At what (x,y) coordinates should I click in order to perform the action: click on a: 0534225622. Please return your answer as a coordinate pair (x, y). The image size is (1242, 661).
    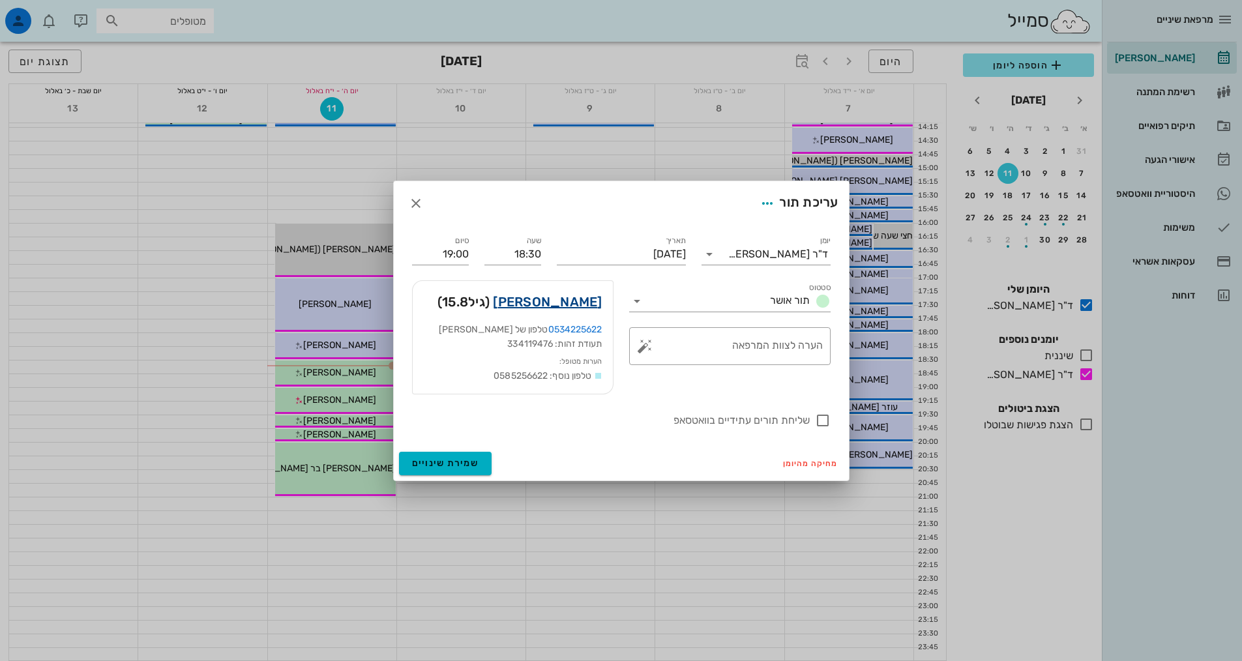
    Looking at the image, I should click on (575, 329).